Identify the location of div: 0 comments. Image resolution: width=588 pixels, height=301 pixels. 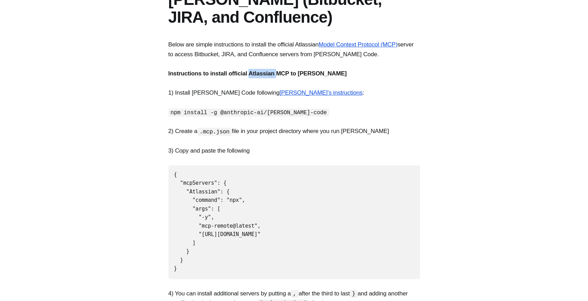
(233, 7).